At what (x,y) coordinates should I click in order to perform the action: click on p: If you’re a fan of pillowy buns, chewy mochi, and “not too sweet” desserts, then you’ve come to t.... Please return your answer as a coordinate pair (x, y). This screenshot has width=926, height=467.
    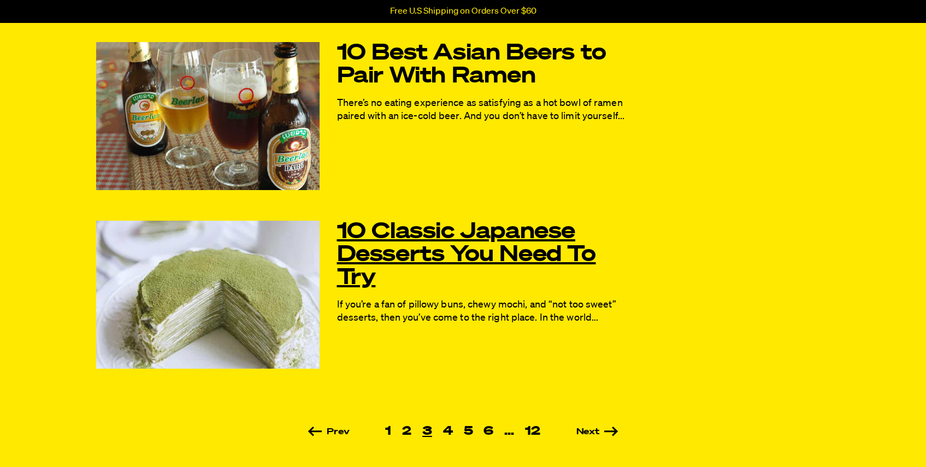
    Looking at the image, I should click on (488, 311).